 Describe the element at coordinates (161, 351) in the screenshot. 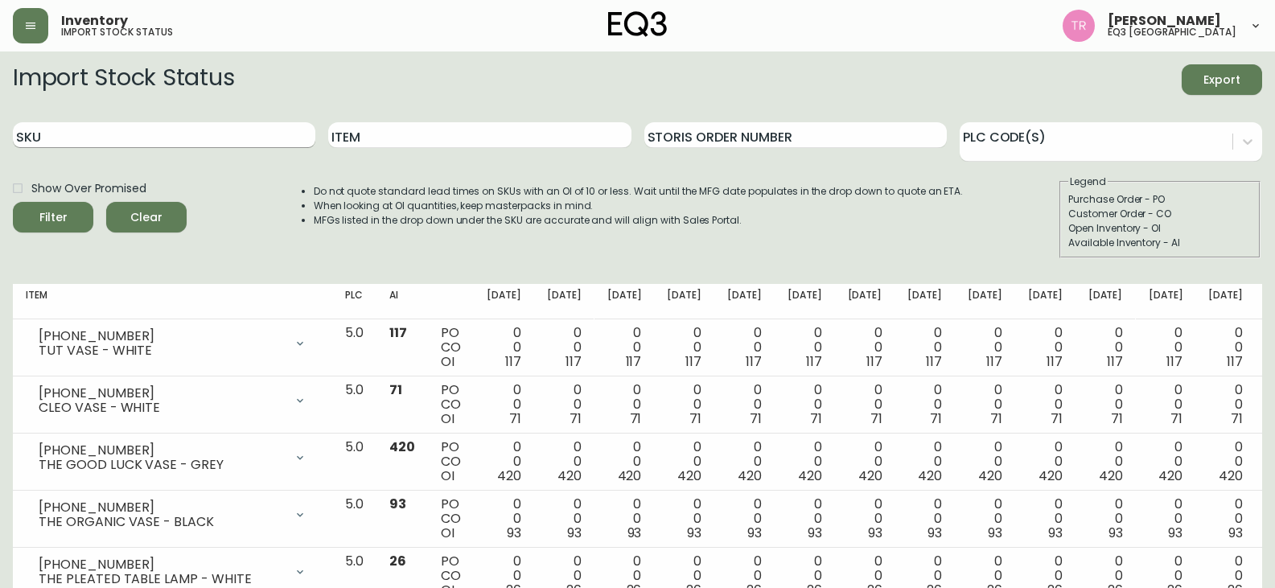

I see `div: TUT VASE - WHITE` at that location.